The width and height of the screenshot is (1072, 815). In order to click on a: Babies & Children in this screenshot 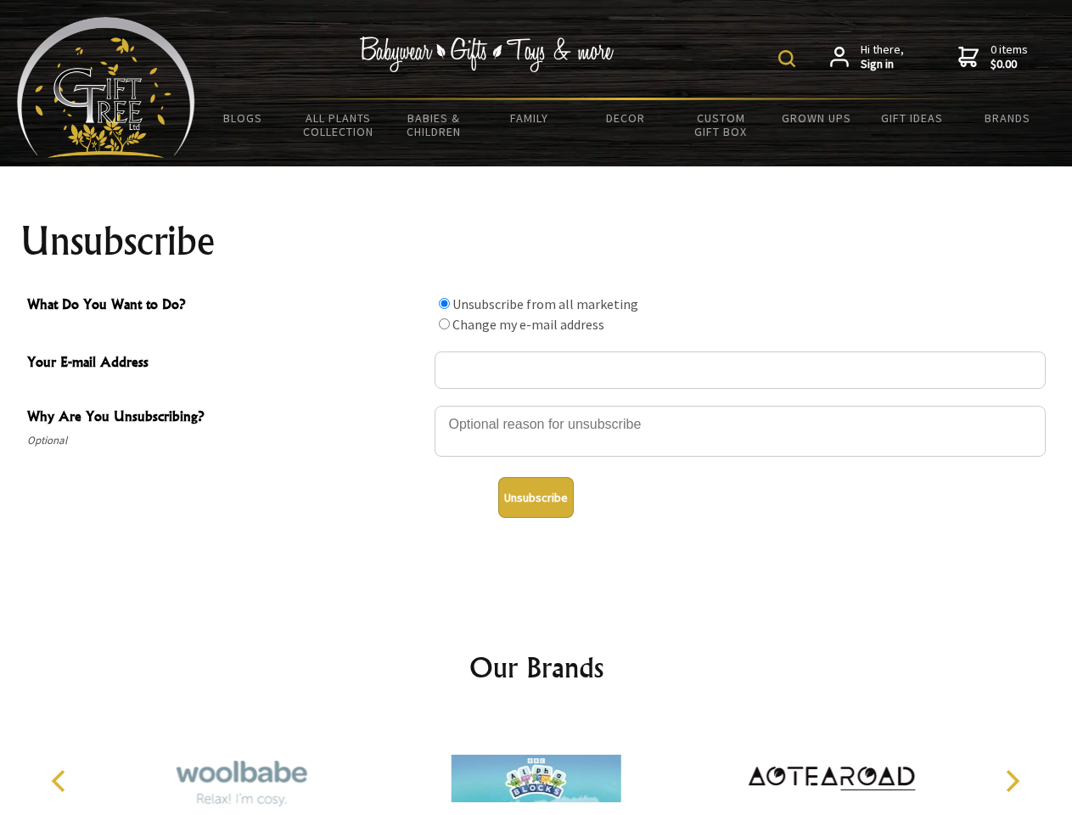, I will do `click(434, 125)`.